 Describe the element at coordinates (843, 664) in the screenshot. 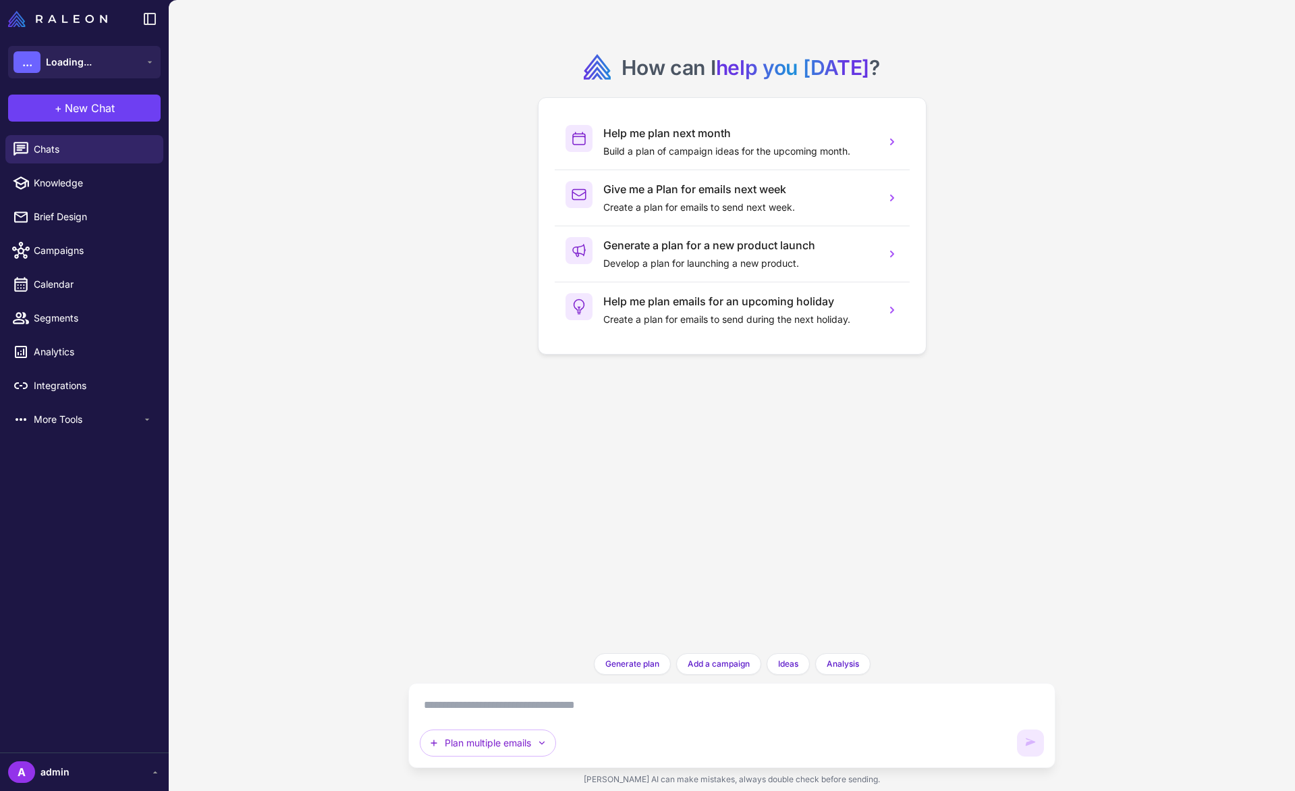

I see `span: Analysis` at that location.